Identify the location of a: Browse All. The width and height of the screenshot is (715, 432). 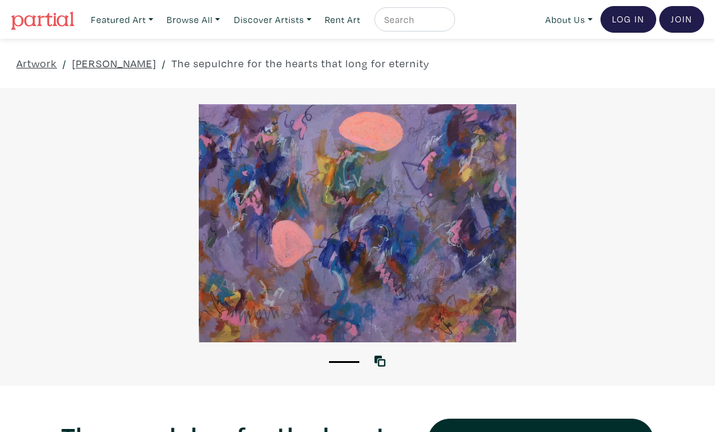
(193, 19).